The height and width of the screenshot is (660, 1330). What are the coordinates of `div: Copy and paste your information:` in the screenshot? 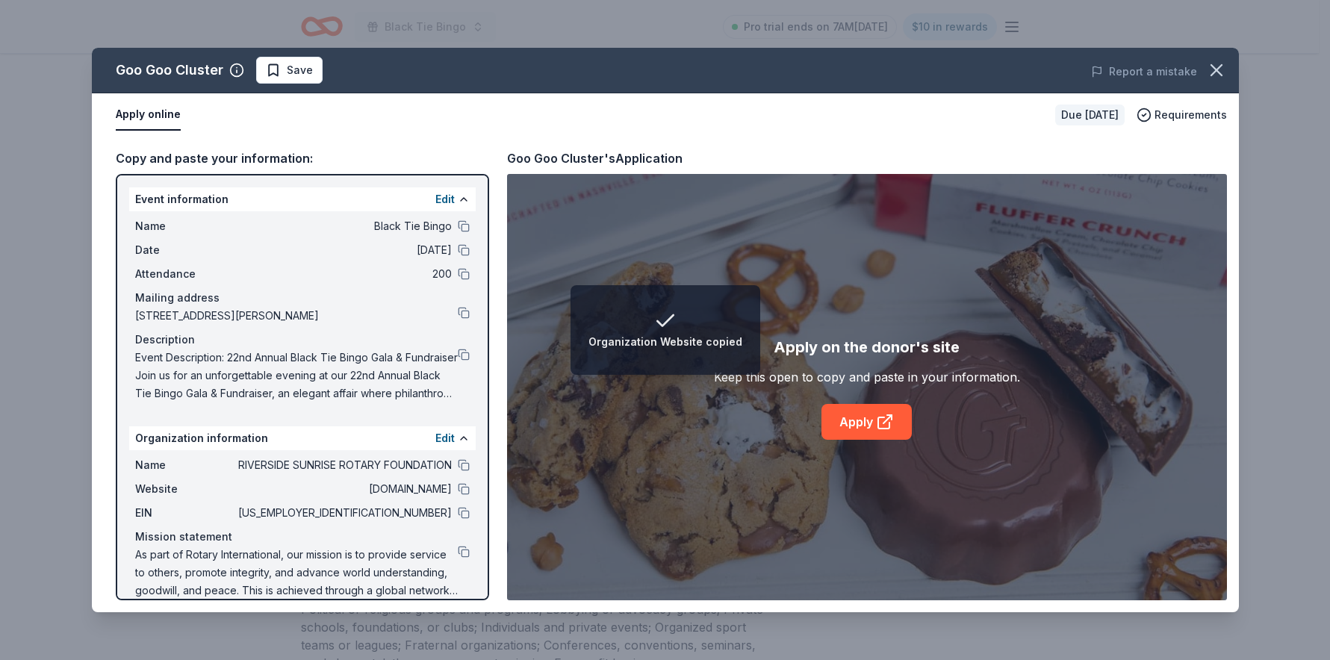 It's located at (302, 158).